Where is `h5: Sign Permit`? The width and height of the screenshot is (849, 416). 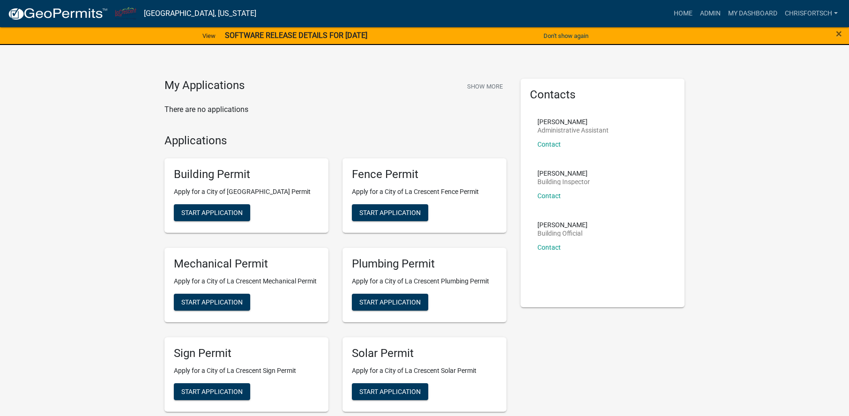 h5: Sign Permit is located at coordinates (246, 353).